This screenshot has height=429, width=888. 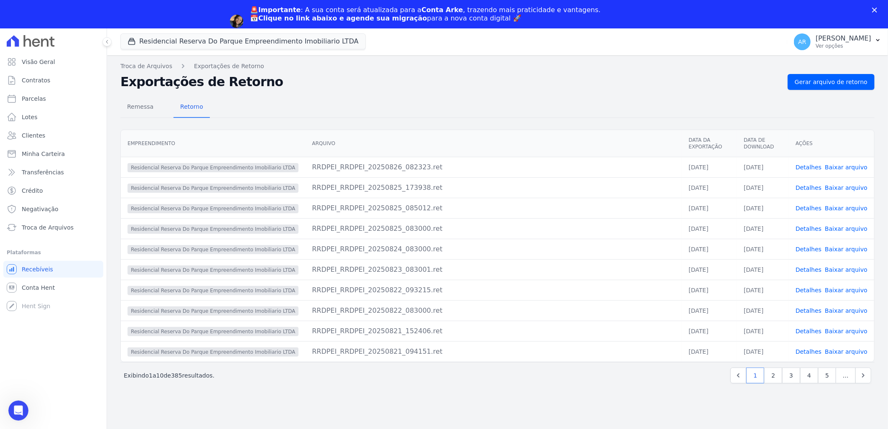 I want to click on b: 🚨Importante, so click(x=275, y=10).